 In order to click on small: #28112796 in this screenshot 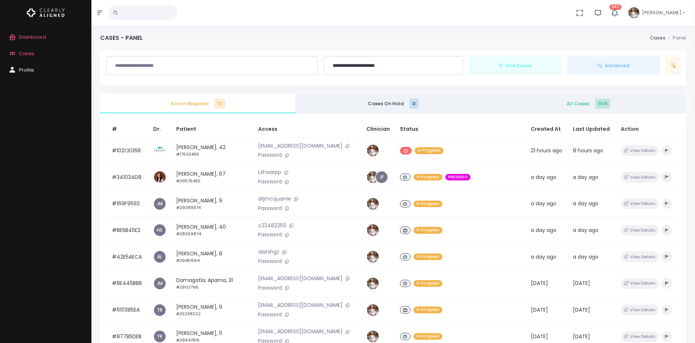, I will do `click(187, 287)`.